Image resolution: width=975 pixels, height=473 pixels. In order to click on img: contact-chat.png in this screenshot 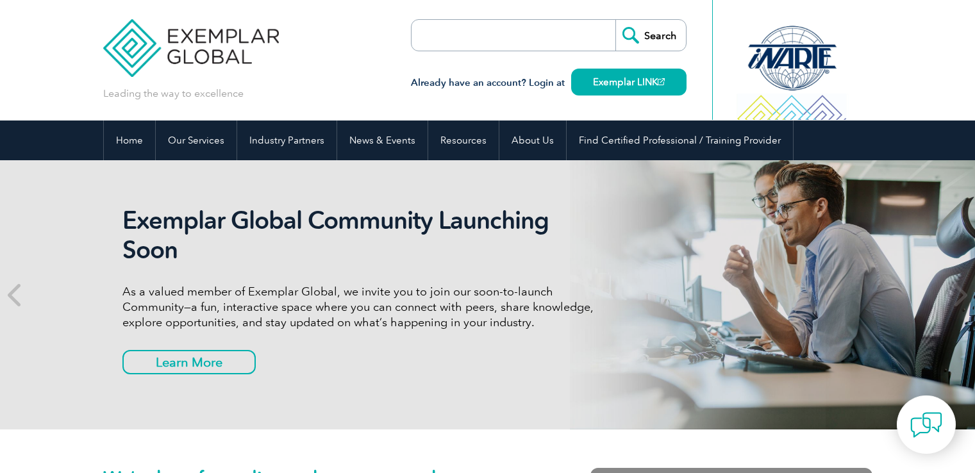, I will do `click(926, 425)`.